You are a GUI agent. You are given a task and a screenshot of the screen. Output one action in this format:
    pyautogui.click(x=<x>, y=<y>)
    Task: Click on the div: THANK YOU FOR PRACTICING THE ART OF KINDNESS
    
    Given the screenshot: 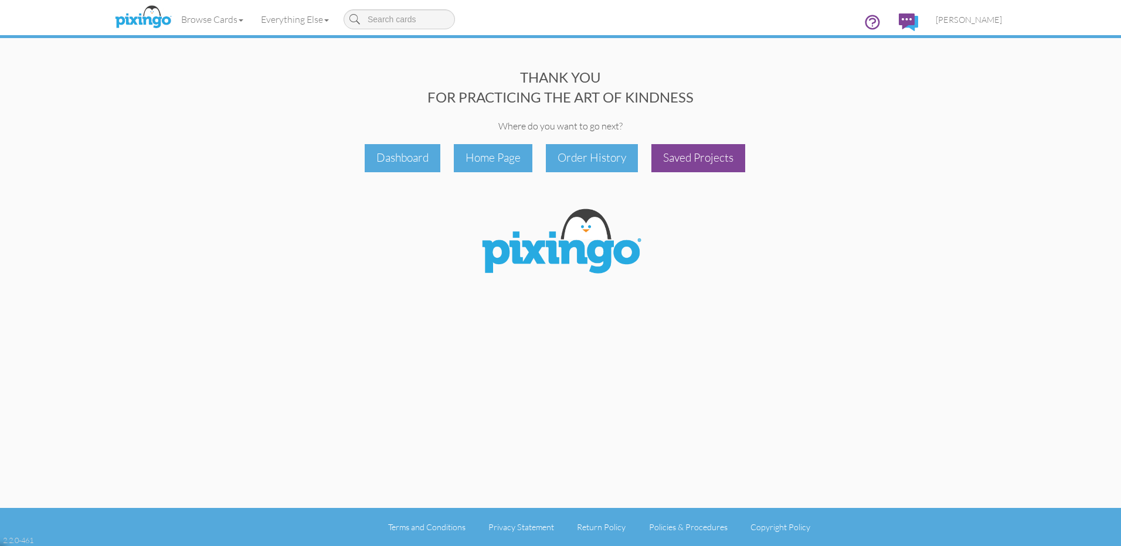 What is the action you would take?
    pyautogui.click(x=561, y=87)
    